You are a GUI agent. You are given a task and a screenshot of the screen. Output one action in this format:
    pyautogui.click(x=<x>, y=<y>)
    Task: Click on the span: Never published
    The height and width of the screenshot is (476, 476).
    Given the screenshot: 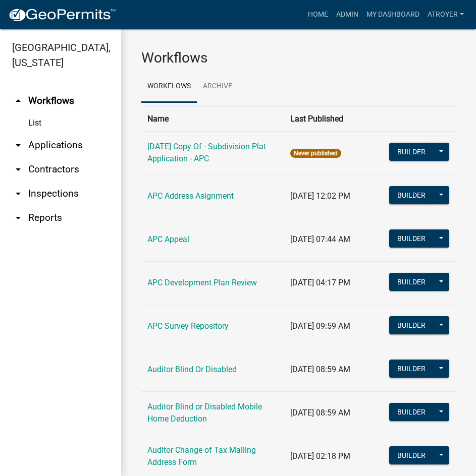 What is the action you would take?
    pyautogui.click(x=315, y=153)
    